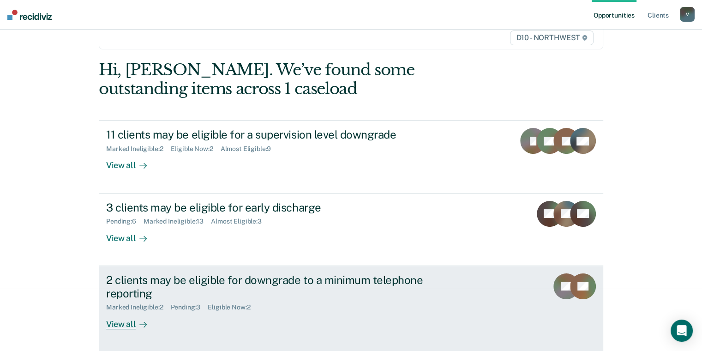 The width and height of the screenshot is (702, 351). What do you see at coordinates (351, 156) in the screenshot?
I see `a: 11 clients may be eligible for a supervision level downgradeMarked Ineligible:2Eligible Now:2Almo...` at bounding box center [351, 156].